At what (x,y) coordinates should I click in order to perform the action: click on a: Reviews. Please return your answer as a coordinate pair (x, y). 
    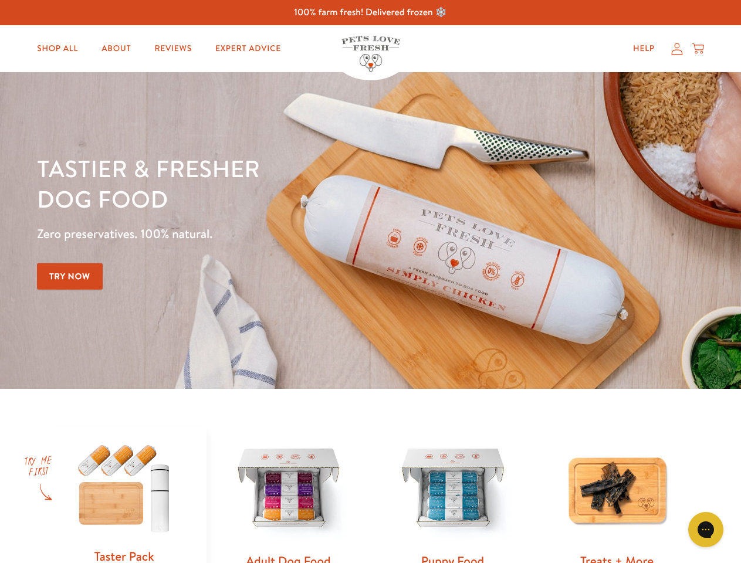
    Looking at the image, I should click on (172, 49).